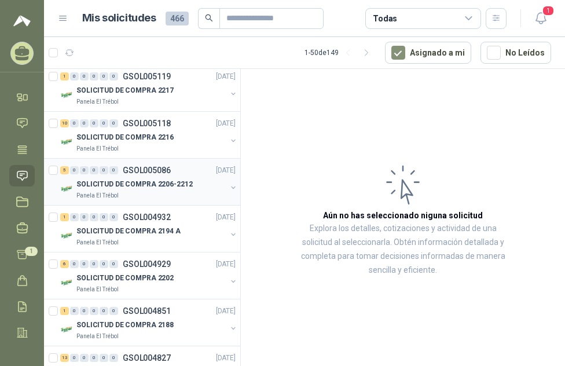 The height and width of the screenshot is (366, 565). Describe the element at coordinates (22, 254) in the screenshot. I see `a: 1` at that location.